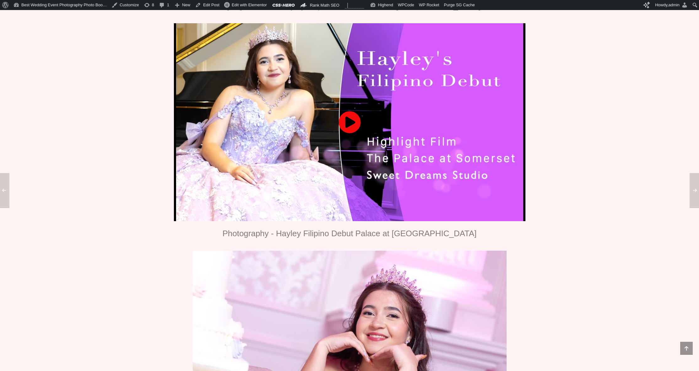  Describe the element at coordinates (674, 5) in the screenshot. I see `span: admin` at that location.